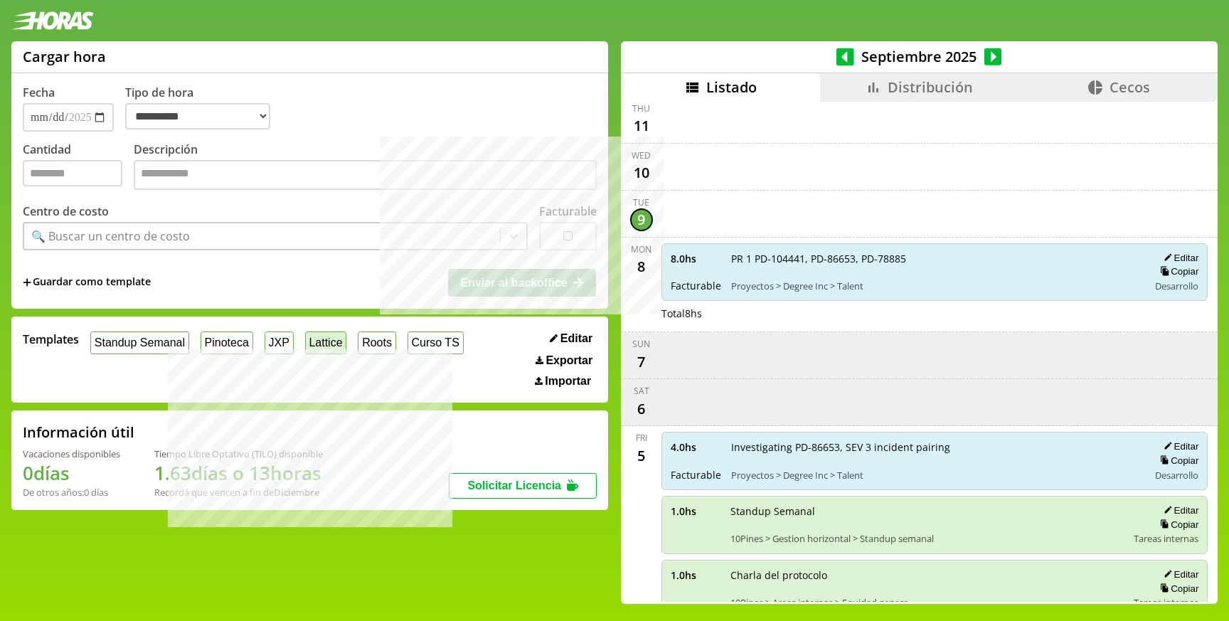  I want to click on h1: 0 días, so click(71, 473).